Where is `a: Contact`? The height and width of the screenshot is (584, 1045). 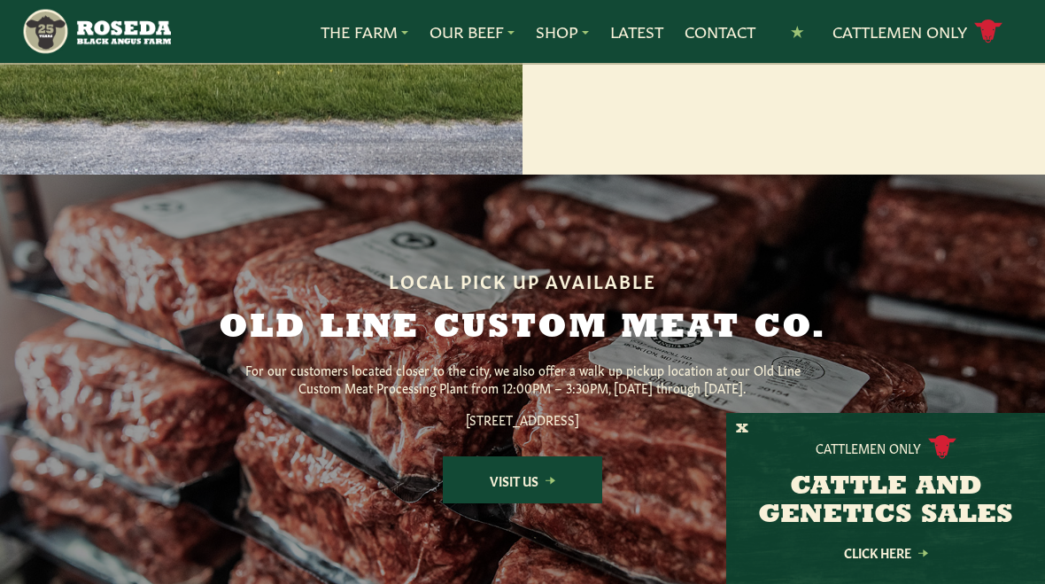
a: Contact is located at coordinates (720, 32).